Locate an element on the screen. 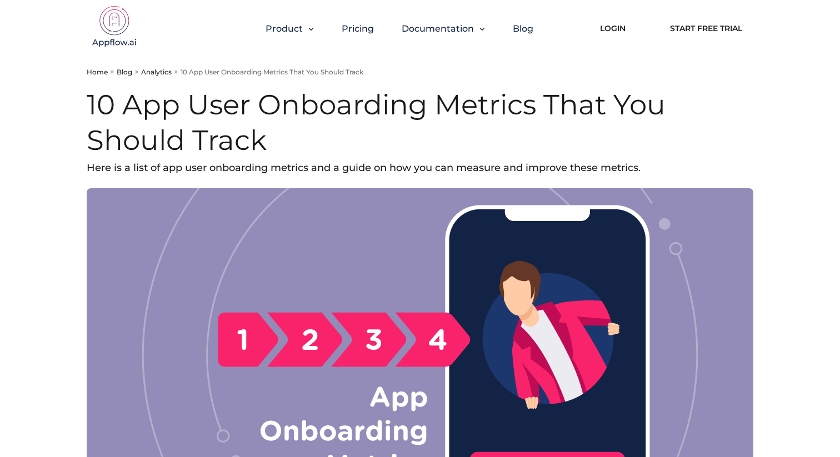 The width and height of the screenshot is (840, 457). img: appflow.ai-logo is located at coordinates (114, 28).